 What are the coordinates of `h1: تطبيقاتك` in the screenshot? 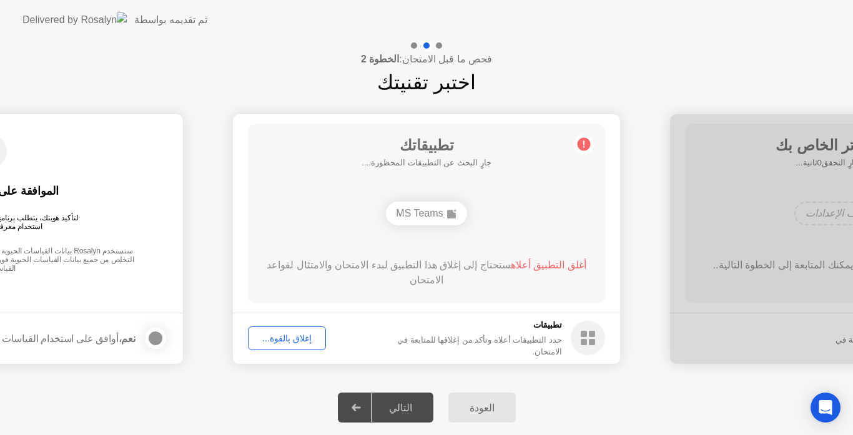 It's located at (427, 146).